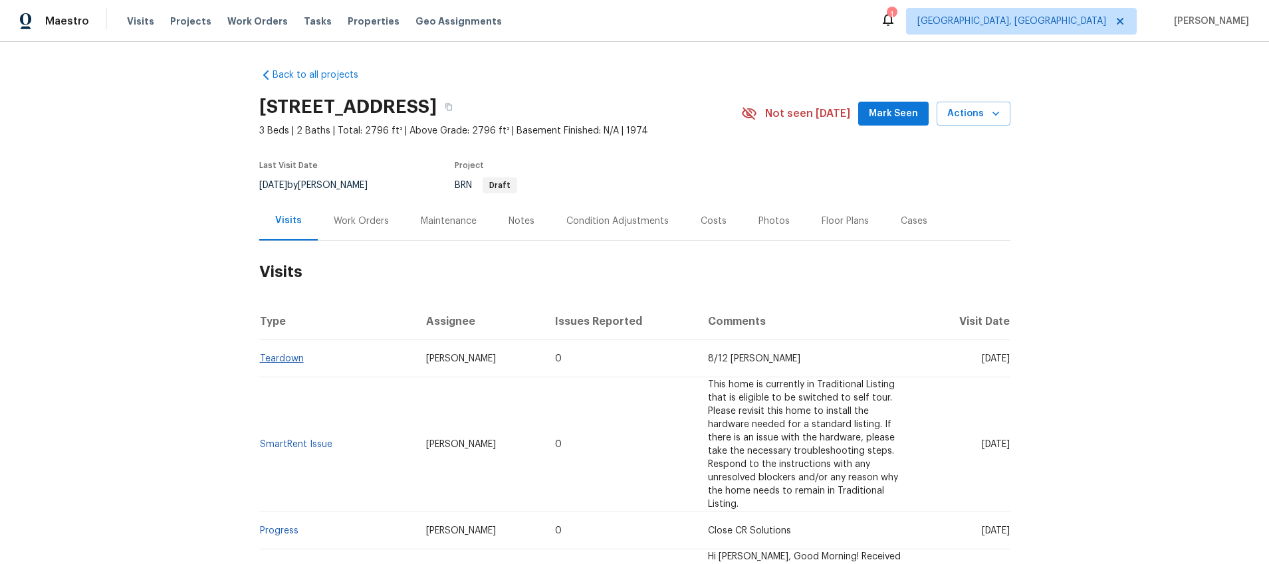 The height and width of the screenshot is (564, 1269). What do you see at coordinates (449, 107) in the screenshot?
I see `button: Copy Address` at bounding box center [449, 107].